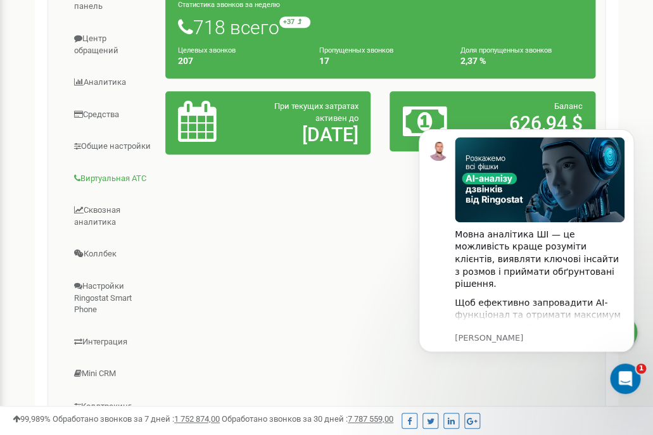 This screenshot has width=653, height=435. Describe the element at coordinates (112, 374) in the screenshot. I see `a: Mini CRM` at that location.